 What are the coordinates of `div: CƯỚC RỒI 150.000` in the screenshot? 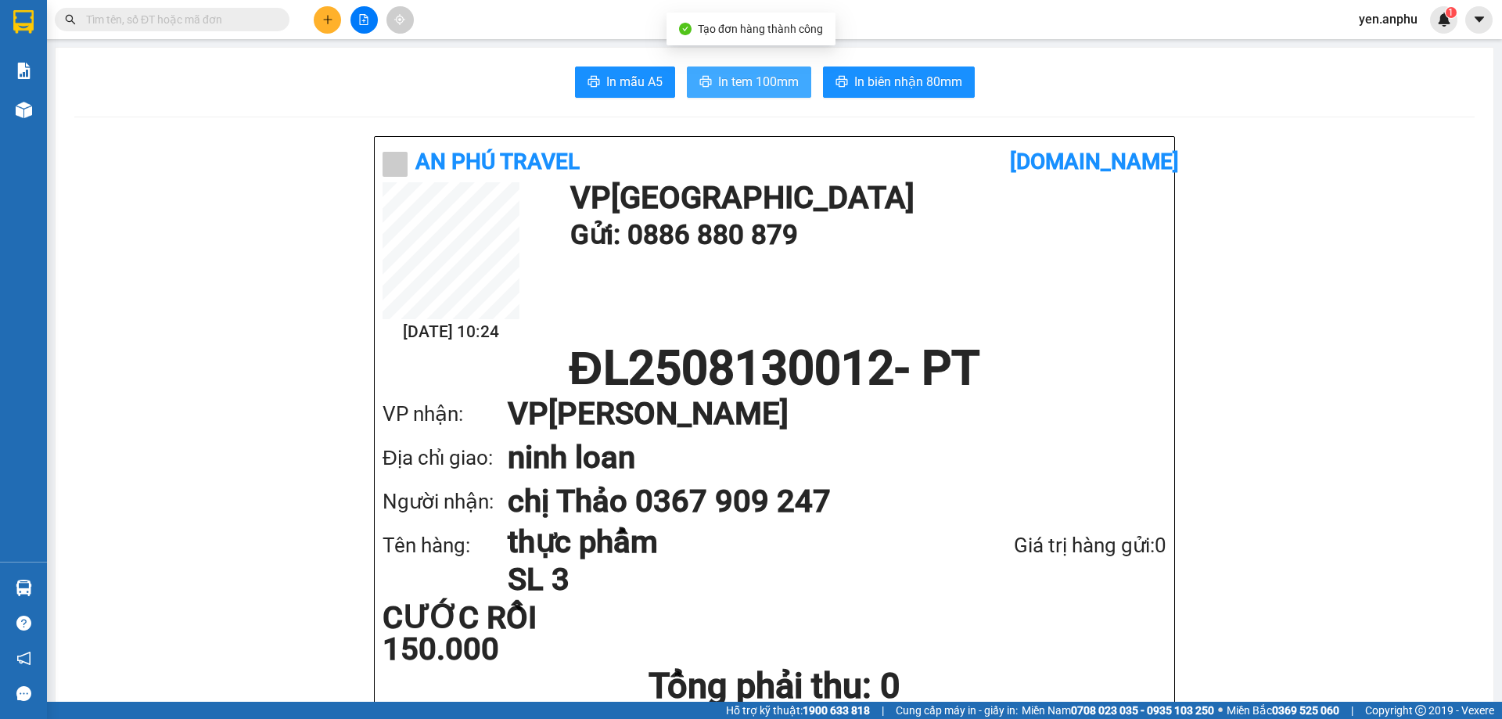 It's located at (511, 633).